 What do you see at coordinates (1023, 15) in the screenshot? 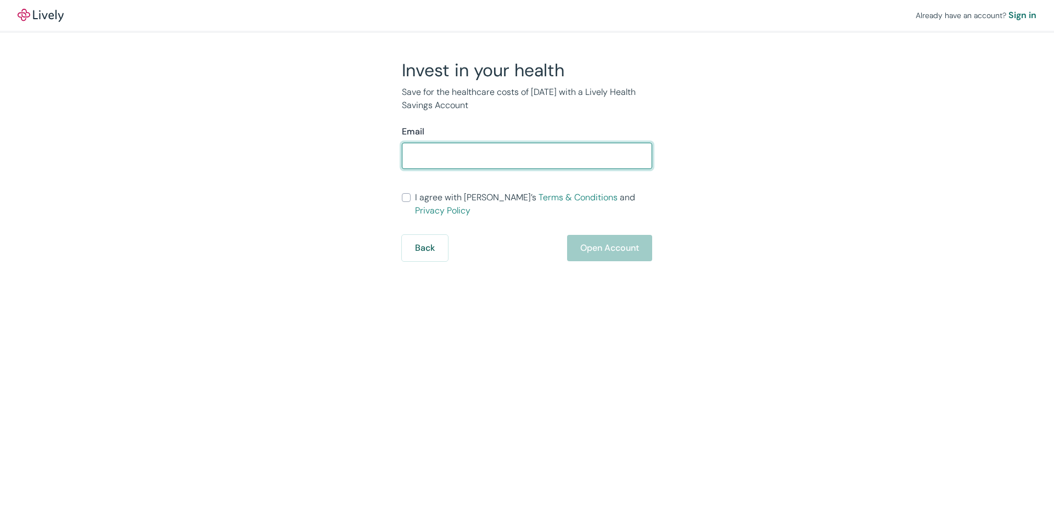
I see `a: Sign in` at bounding box center [1023, 15].